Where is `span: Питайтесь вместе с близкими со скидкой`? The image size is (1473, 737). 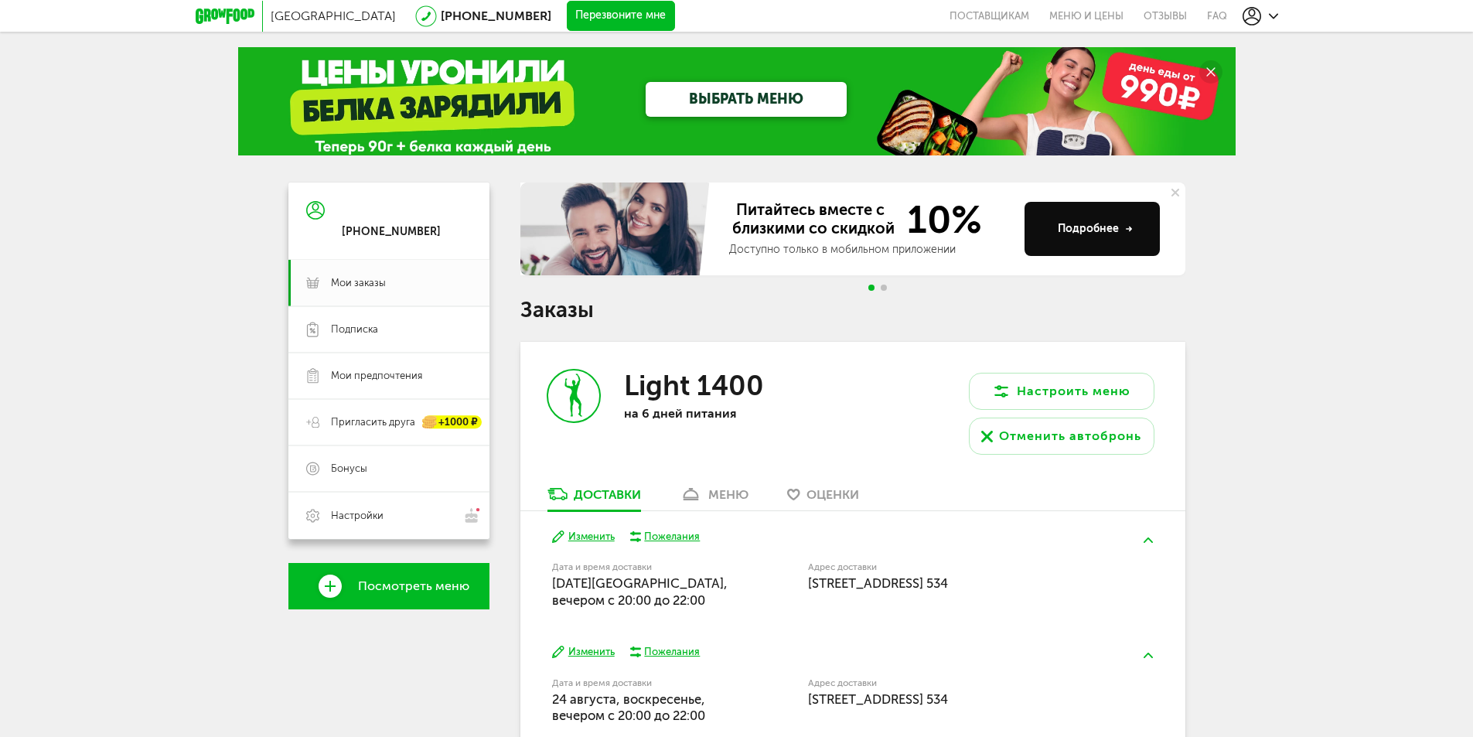
span: Питайтесь вместе с близкими со скидкой is located at coordinates (814, 220).